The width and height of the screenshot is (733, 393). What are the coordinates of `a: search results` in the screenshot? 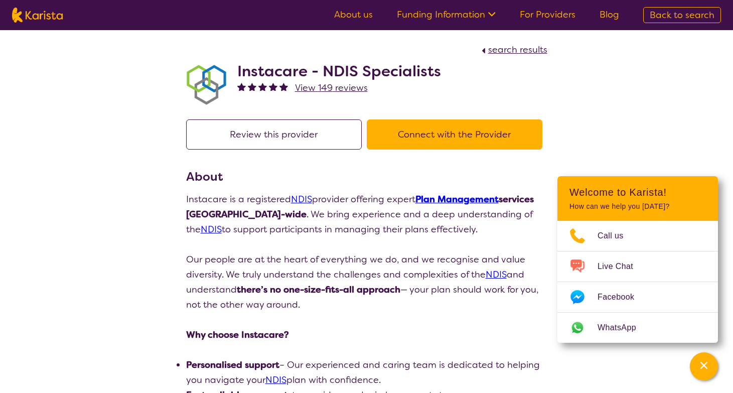 It's located at (513, 50).